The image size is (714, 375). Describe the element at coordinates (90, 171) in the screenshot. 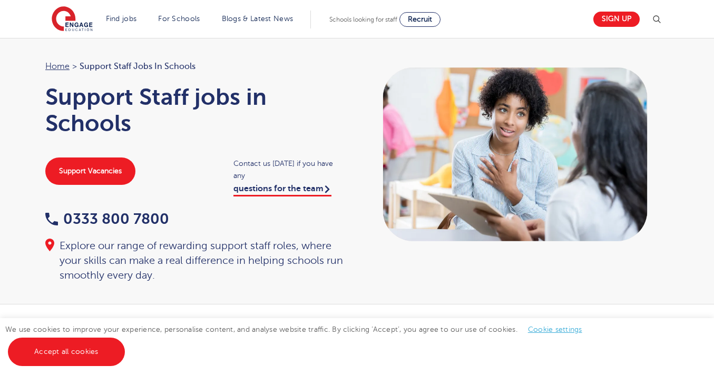

I see `a: Support Vacancies` at that location.